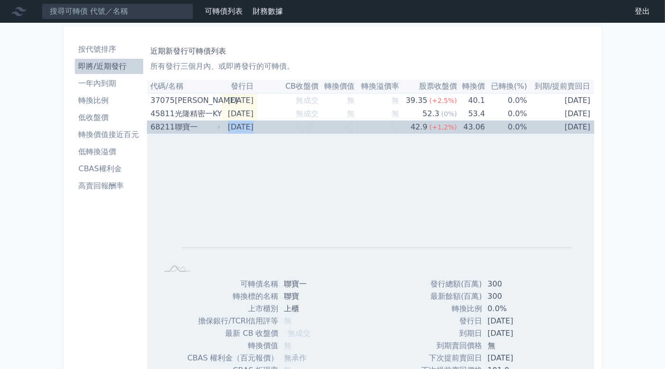  What do you see at coordinates (506, 86) in the screenshot?
I see `th: 已轉換(%)` at bounding box center [506, 86].